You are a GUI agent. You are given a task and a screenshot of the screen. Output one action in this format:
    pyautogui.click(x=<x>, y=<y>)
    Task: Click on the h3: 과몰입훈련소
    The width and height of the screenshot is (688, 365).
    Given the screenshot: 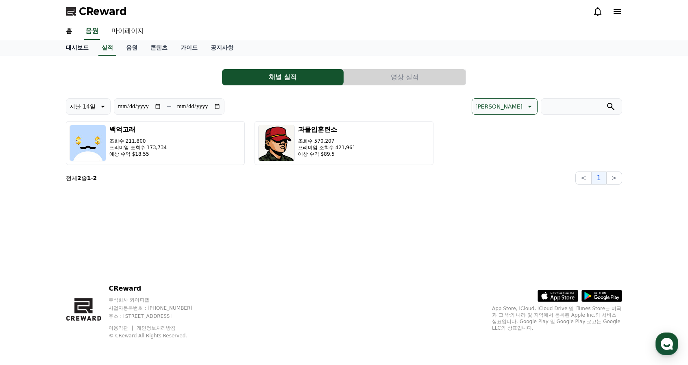 What is the action you would take?
    pyautogui.click(x=327, y=130)
    